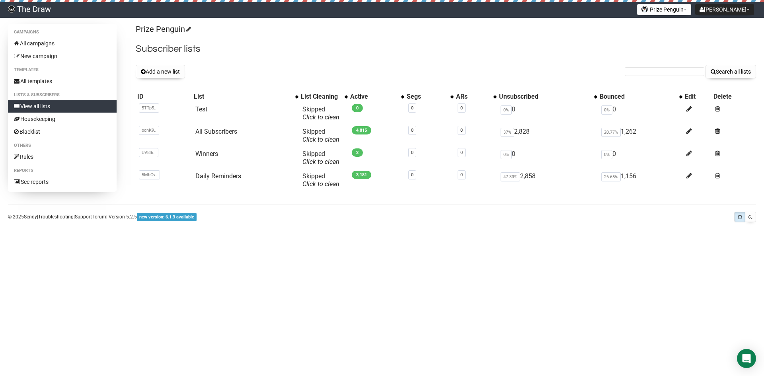 This screenshot has height=376, width=764. What do you see at coordinates (12, 9) in the screenshot?
I see `img: 8741706495bd7f5de7187490d1791609` at bounding box center [12, 9].